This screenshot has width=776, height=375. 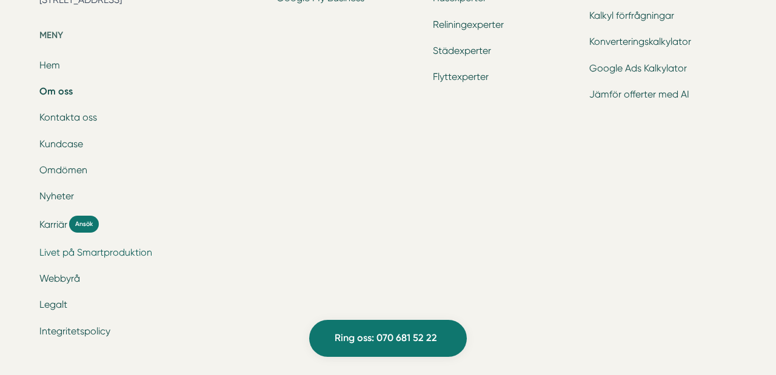 I want to click on a: Flyttexperter, so click(x=461, y=76).